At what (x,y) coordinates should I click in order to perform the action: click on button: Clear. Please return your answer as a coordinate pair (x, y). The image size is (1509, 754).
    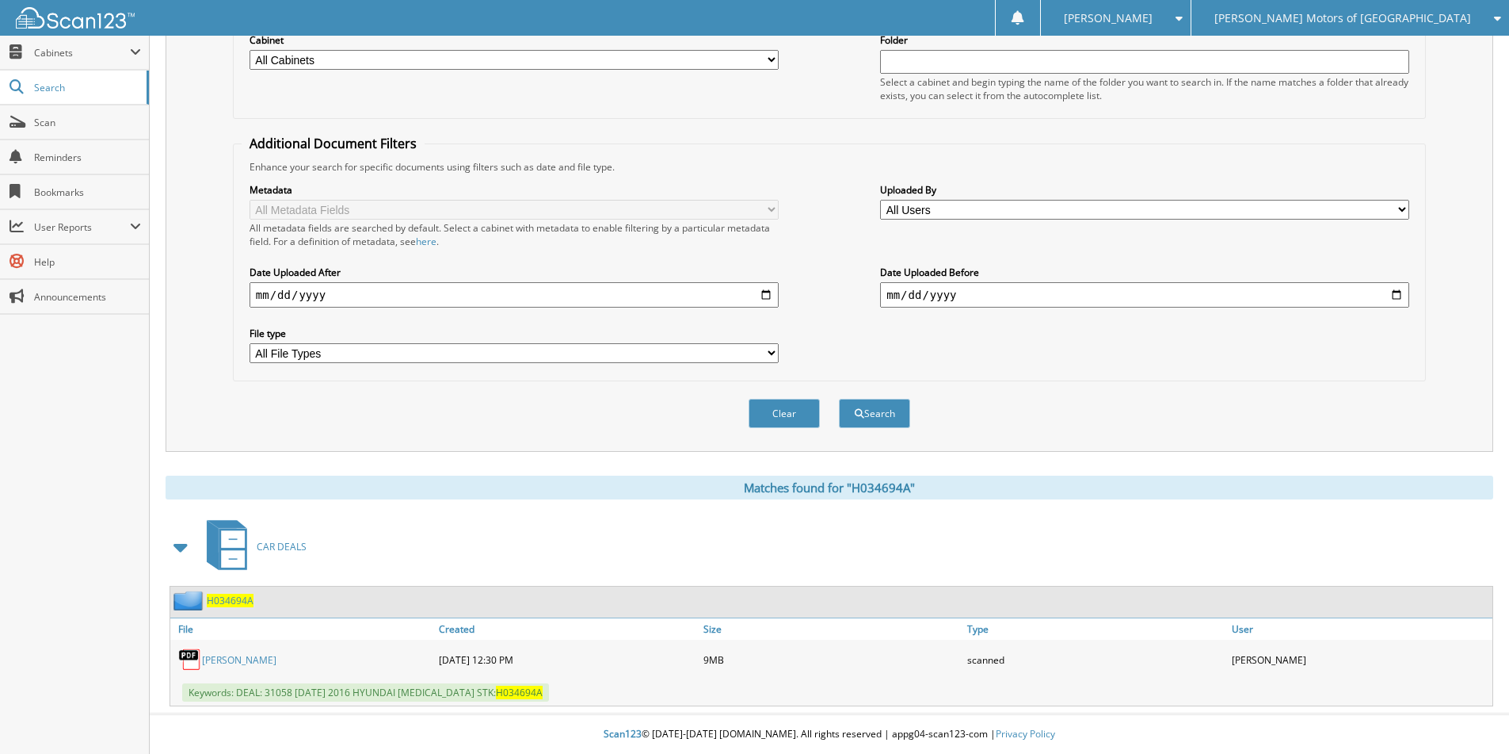
    Looking at the image, I should click on (784, 413).